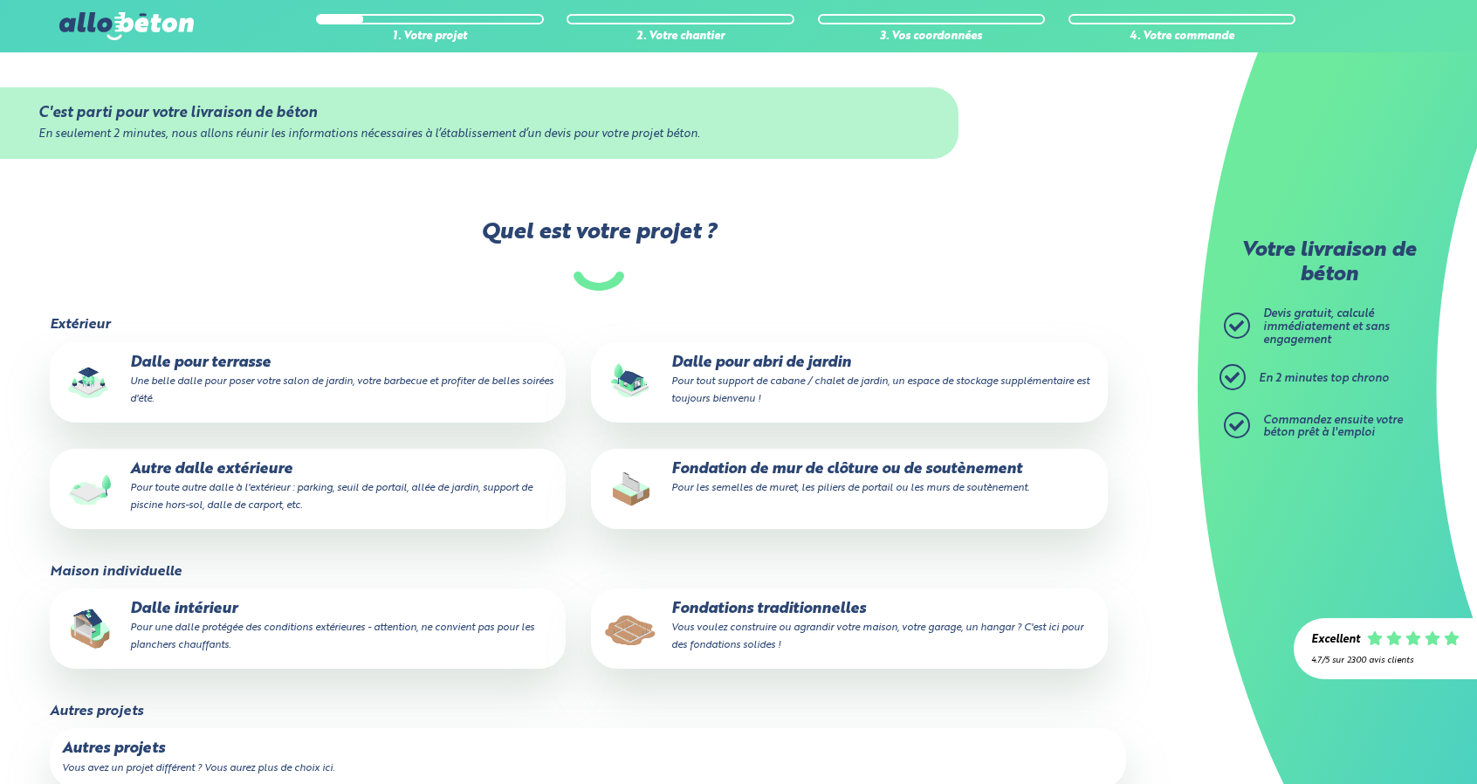 This screenshot has width=1477, height=784. Describe the element at coordinates (198, 768) in the screenshot. I see `small: Vous avez un projet différent ? Vous aurez plus de choix ici.` at that location.